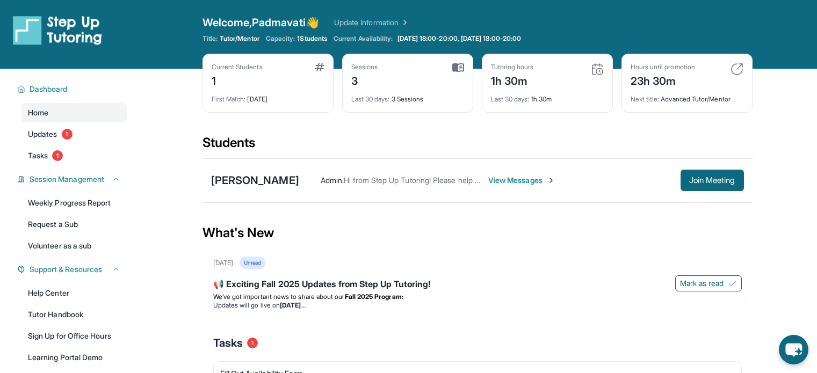 The image size is (817, 373). Describe the element at coordinates (279, 297) in the screenshot. I see `span: We’ve got important news to share about our` at that location.